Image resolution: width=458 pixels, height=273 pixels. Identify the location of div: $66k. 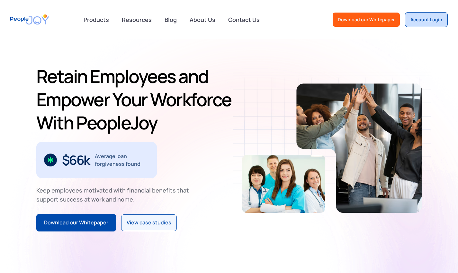
(76, 160).